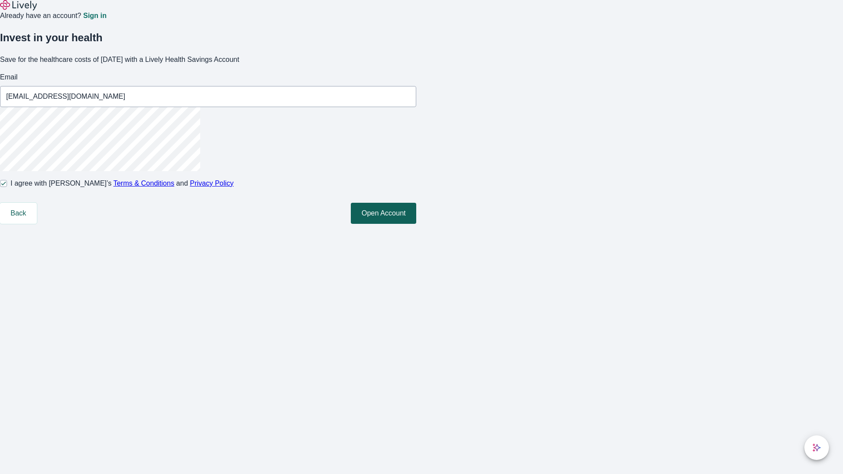 This screenshot has height=474, width=843. What do you see at coordinates (383, 213) in the screenshot?
I see `button: Open Account` at bounding box center [383, 213].